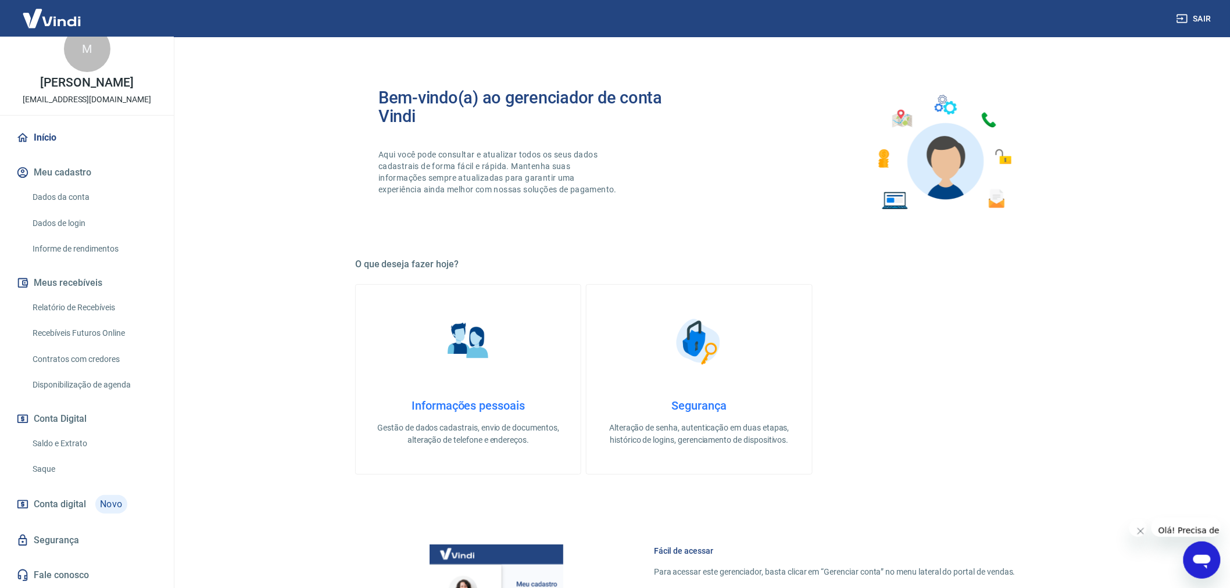  What do you see at coordinates (111, 505) in the screenshot?
I see `span: Novo` at bounding box center [111, 505].